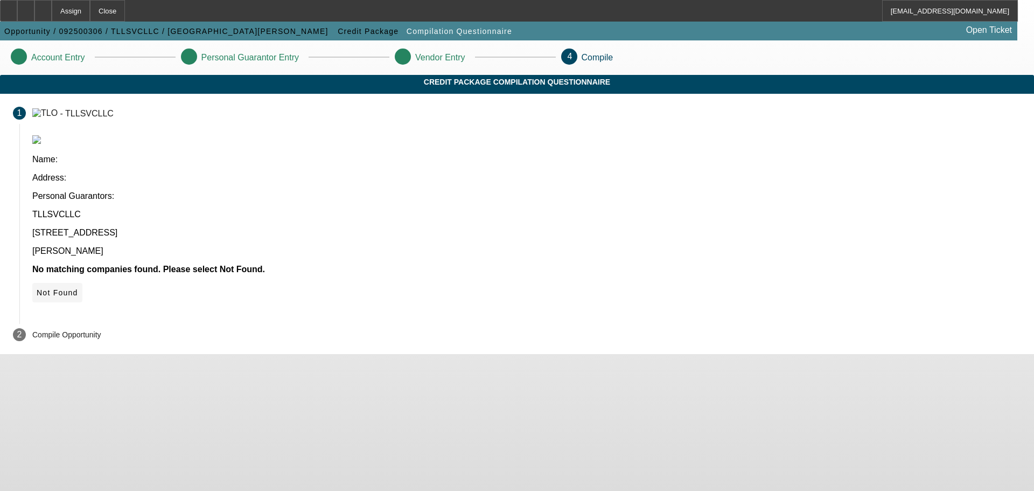 This screenshot has width=1034, height=491. Describe the element at coordinates (57, 293) in the screenshot. I see `span: Not Found` at that location.